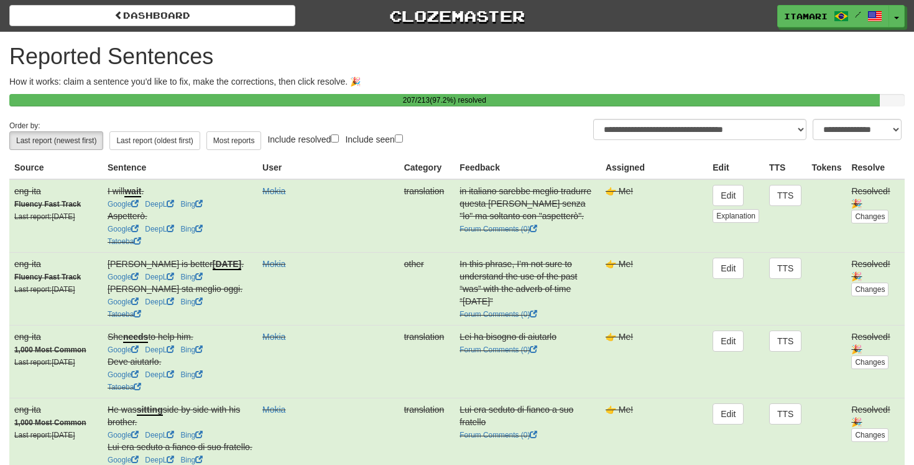 The height and width of the screenshot is (465, 914). Describe the element at coordinates (180, 216) in the screenshot. I see `div: Aspetterò.` at that location.